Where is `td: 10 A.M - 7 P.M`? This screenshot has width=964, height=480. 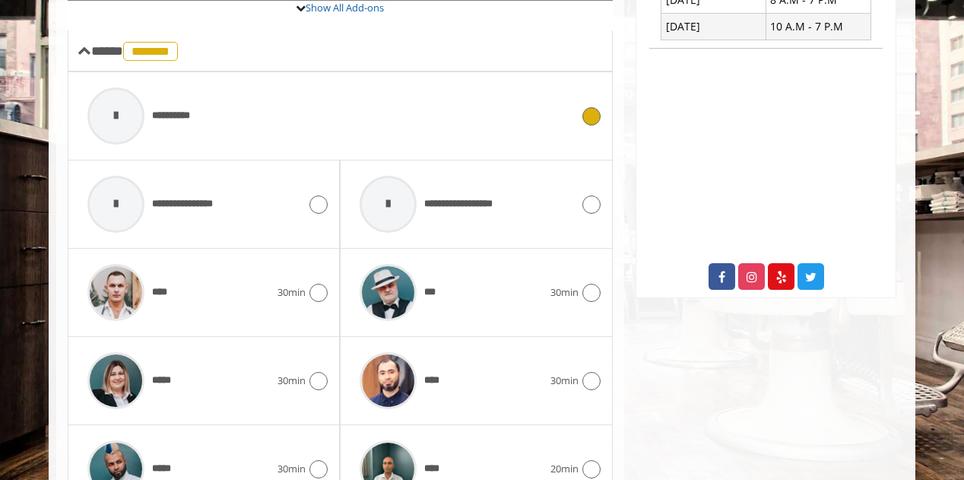
td: 10 A.M - 7 P.M is located at coordinates (818, 27).